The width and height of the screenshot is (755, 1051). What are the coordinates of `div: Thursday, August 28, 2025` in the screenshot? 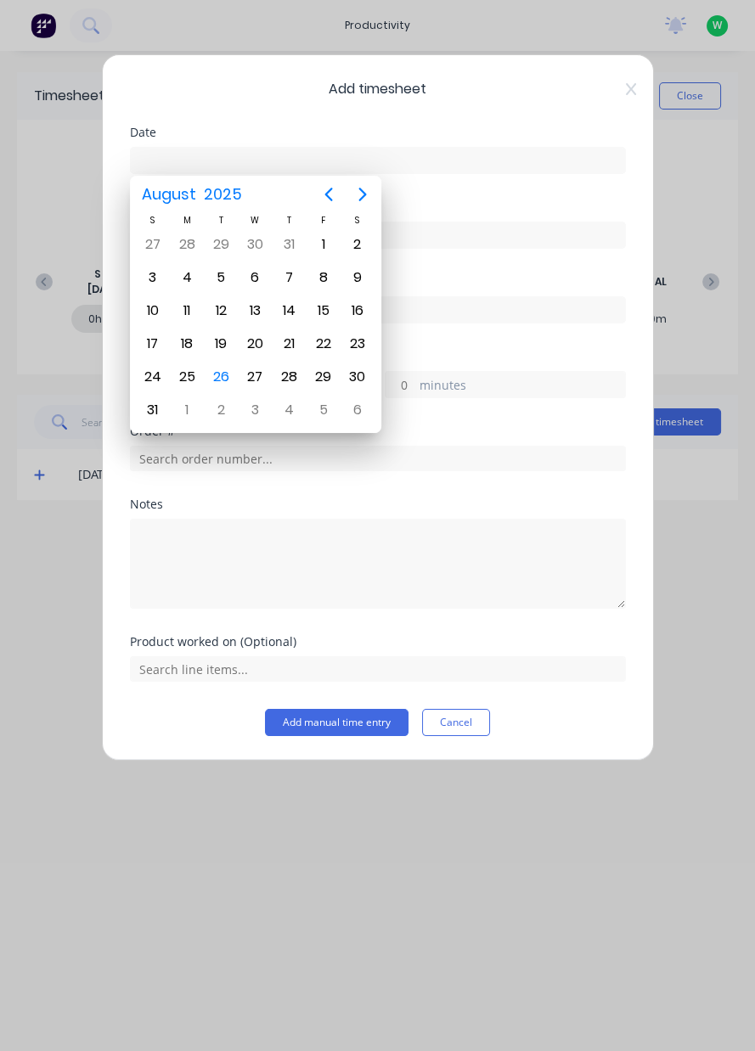 It's located at (290, 377).